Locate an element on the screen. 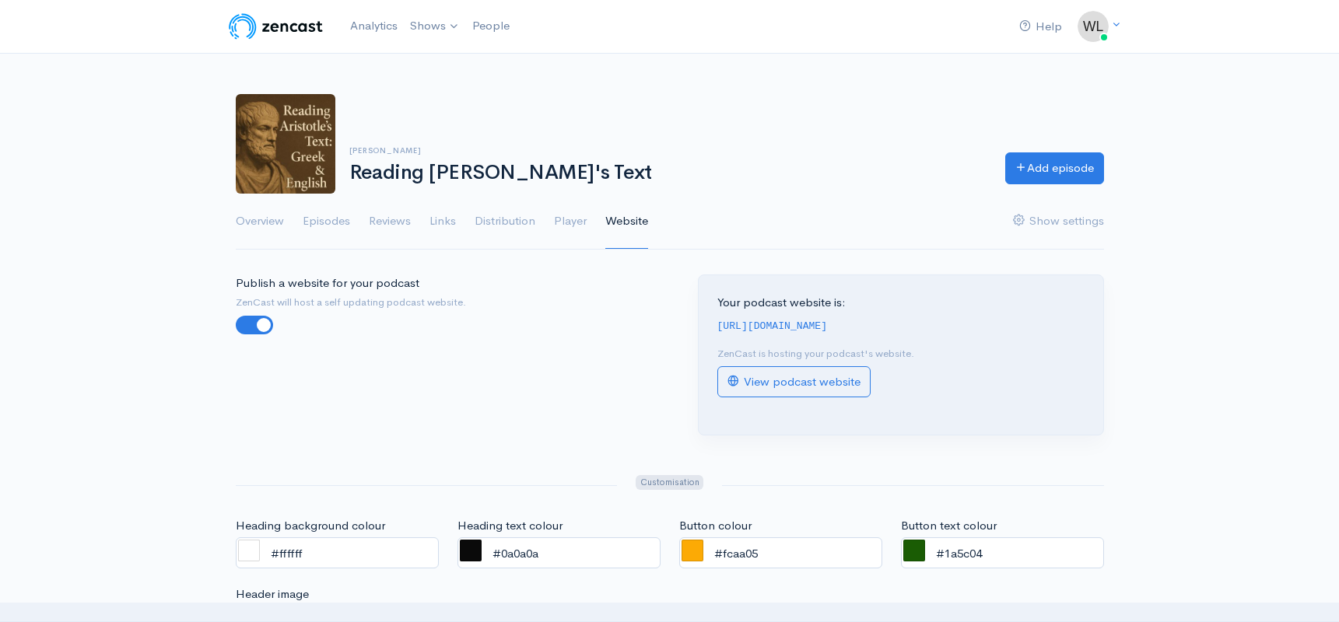  a: Episodes is located at coordinates (326, 222).